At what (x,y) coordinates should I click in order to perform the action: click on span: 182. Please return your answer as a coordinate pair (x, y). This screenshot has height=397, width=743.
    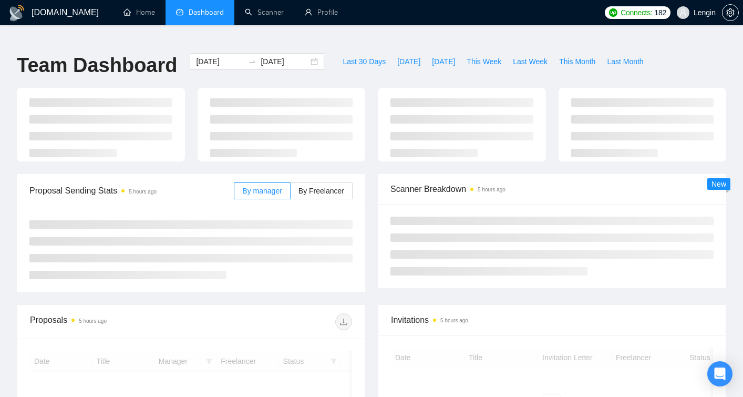
    Looking at the image, I should click on (660, 13).